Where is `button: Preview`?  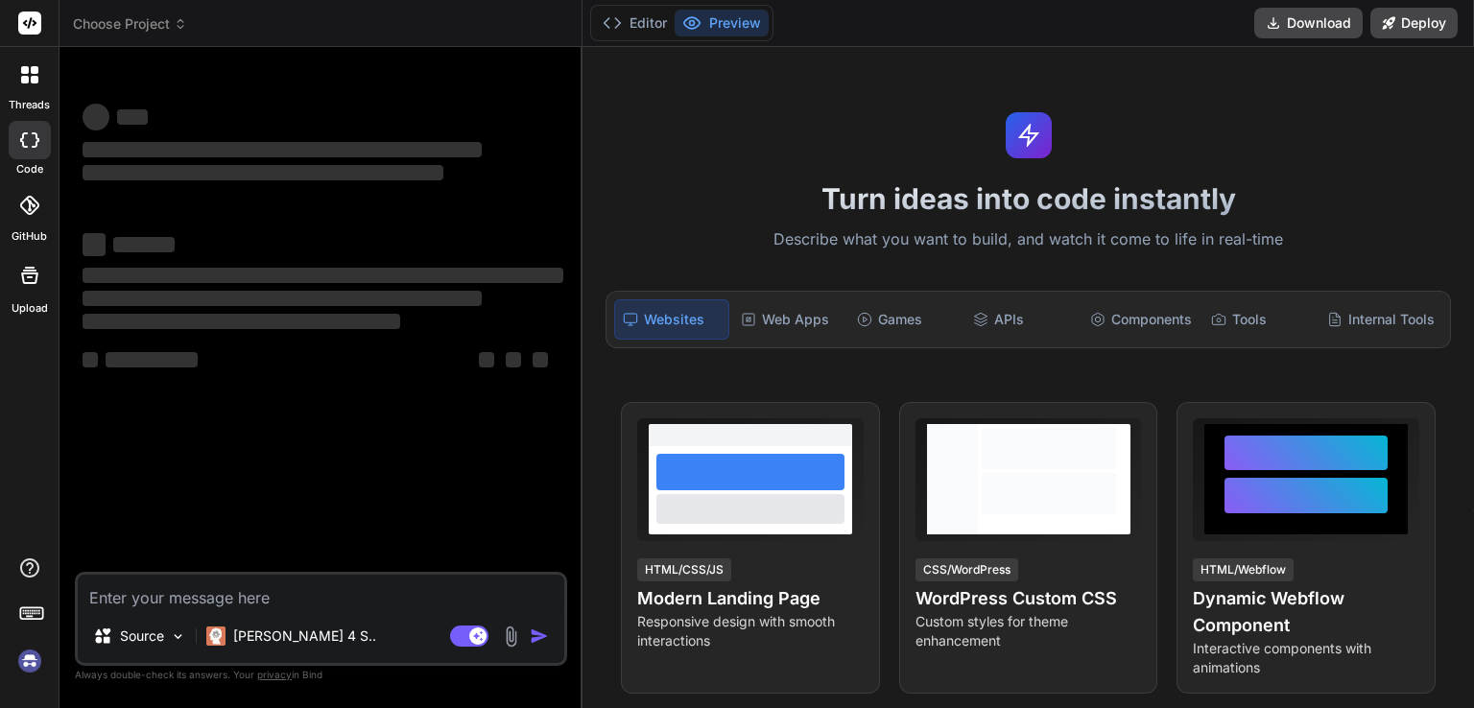
button: Preview is located at coordinates (722, 23).